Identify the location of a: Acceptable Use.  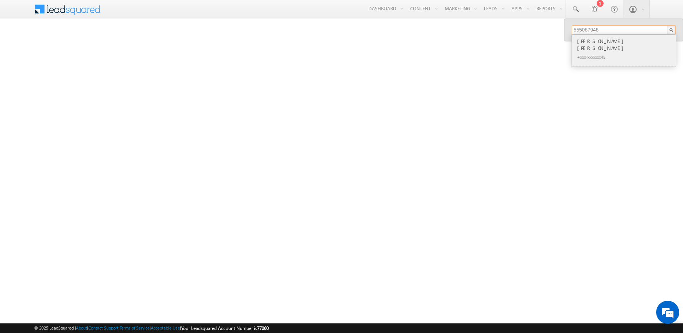
(165, 328).